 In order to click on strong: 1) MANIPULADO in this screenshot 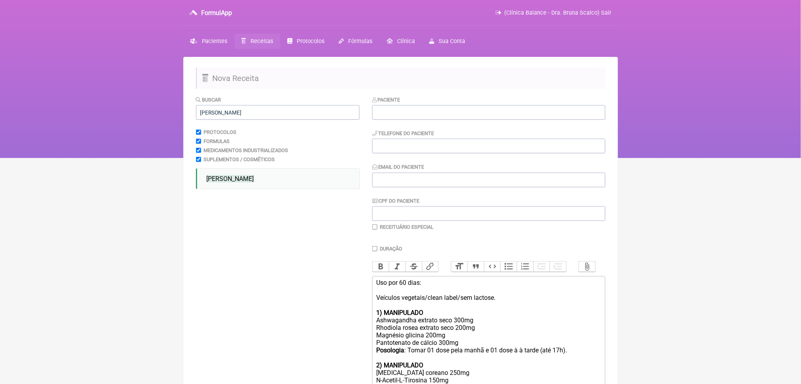, I will do `click(399, 312)`.